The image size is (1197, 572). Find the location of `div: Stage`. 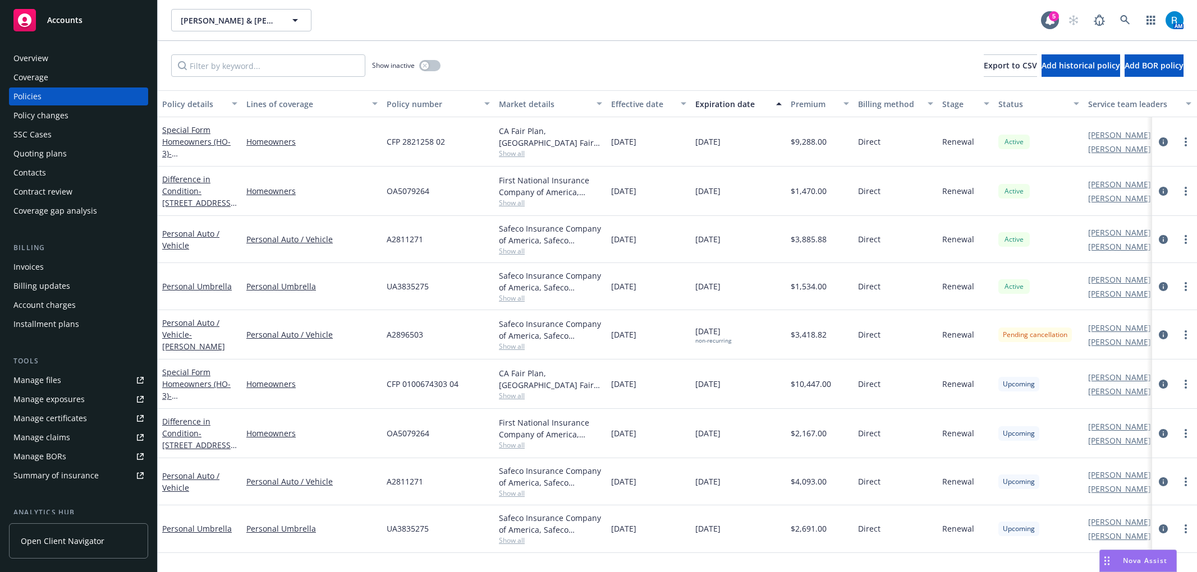

div: Stage is located at coordinates (960, 104).